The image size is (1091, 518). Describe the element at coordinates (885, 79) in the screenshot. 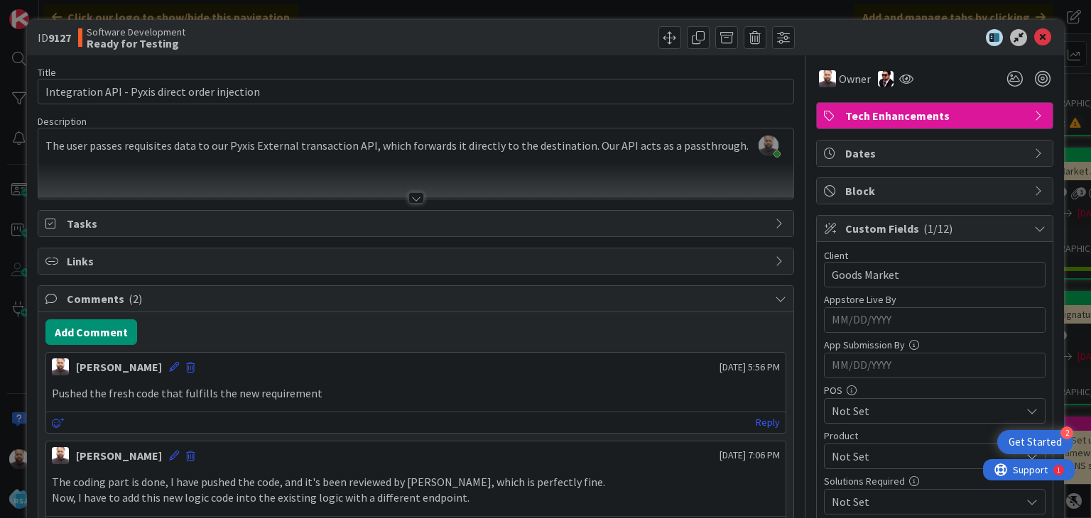

I see `img: AC` at that location.